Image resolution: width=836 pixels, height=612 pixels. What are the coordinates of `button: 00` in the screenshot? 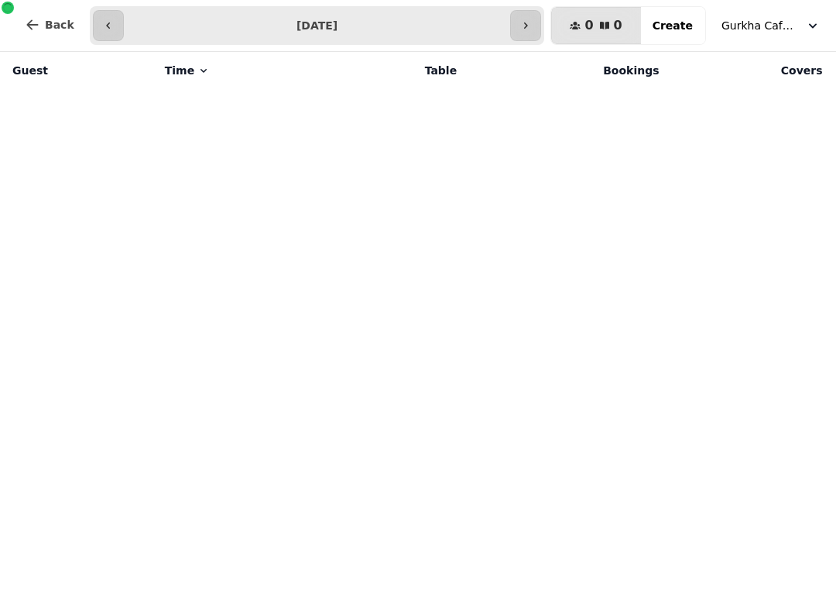 It's located at (596, 26).